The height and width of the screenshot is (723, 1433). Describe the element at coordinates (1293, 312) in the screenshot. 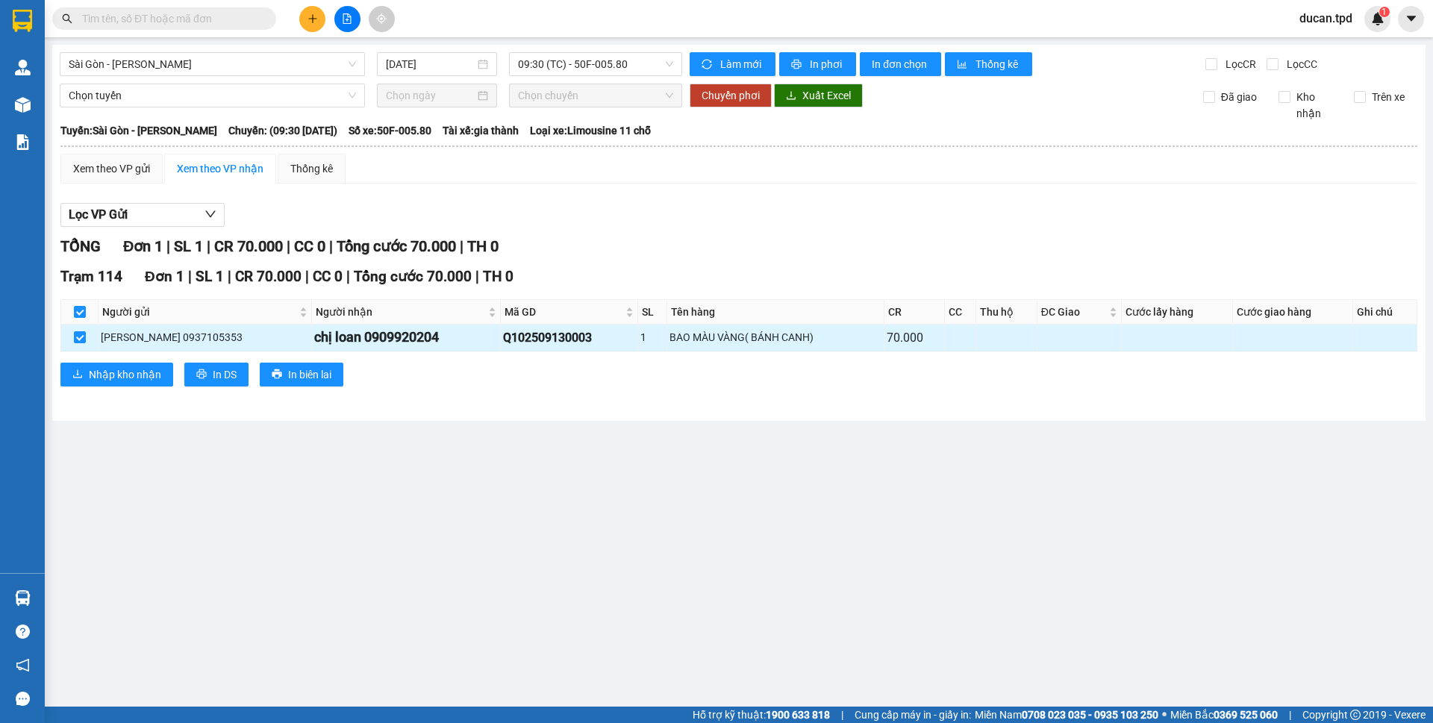

I see `th: Cước giao hàng` at that location.